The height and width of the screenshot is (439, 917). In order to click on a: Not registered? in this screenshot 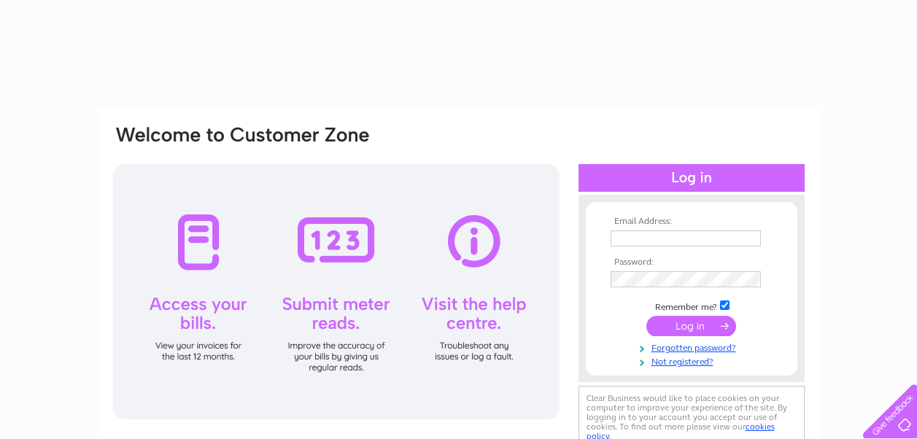, I will do `click(693, 361)`.